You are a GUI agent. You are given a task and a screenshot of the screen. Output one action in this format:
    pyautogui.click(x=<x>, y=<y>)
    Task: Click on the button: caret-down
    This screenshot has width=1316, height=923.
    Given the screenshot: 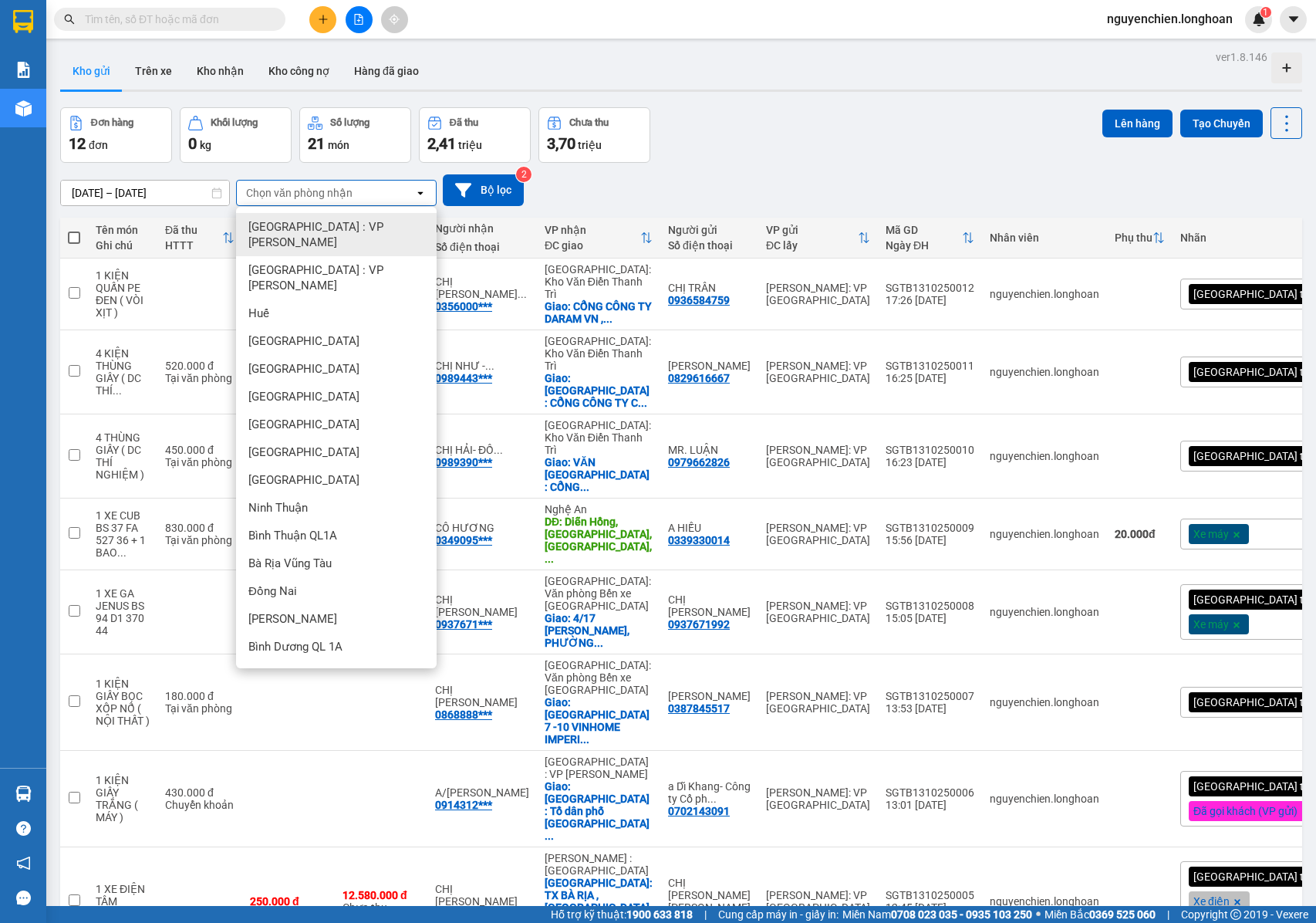 What is the action you would take?
    pyautogui.click(x=1293, y=19)
    